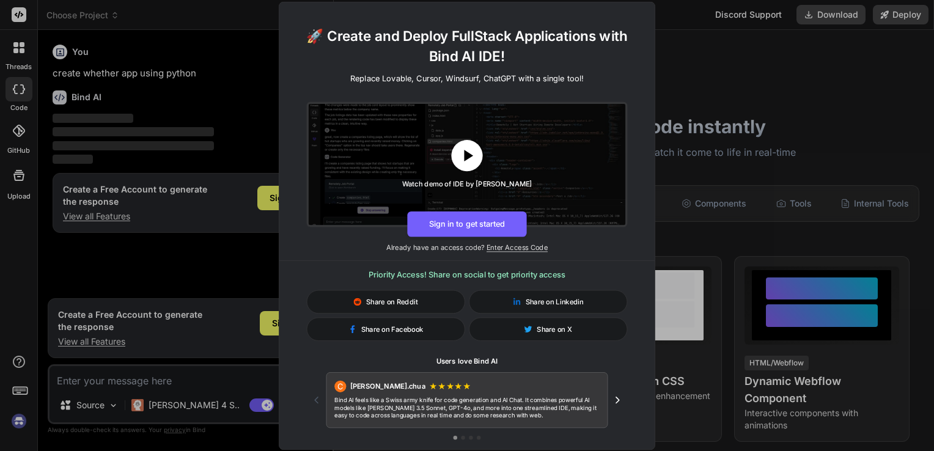 The width and height of the screenshot is (934, 451). I want to click on h3: Priority Access! Share on social to get priority access, so click(467, 274).